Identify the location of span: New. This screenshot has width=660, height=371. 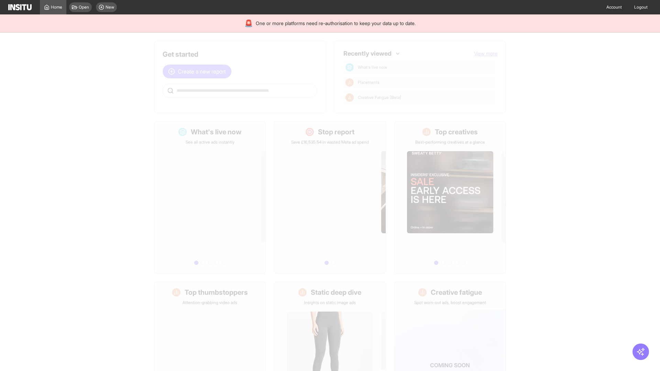
(110, 7).